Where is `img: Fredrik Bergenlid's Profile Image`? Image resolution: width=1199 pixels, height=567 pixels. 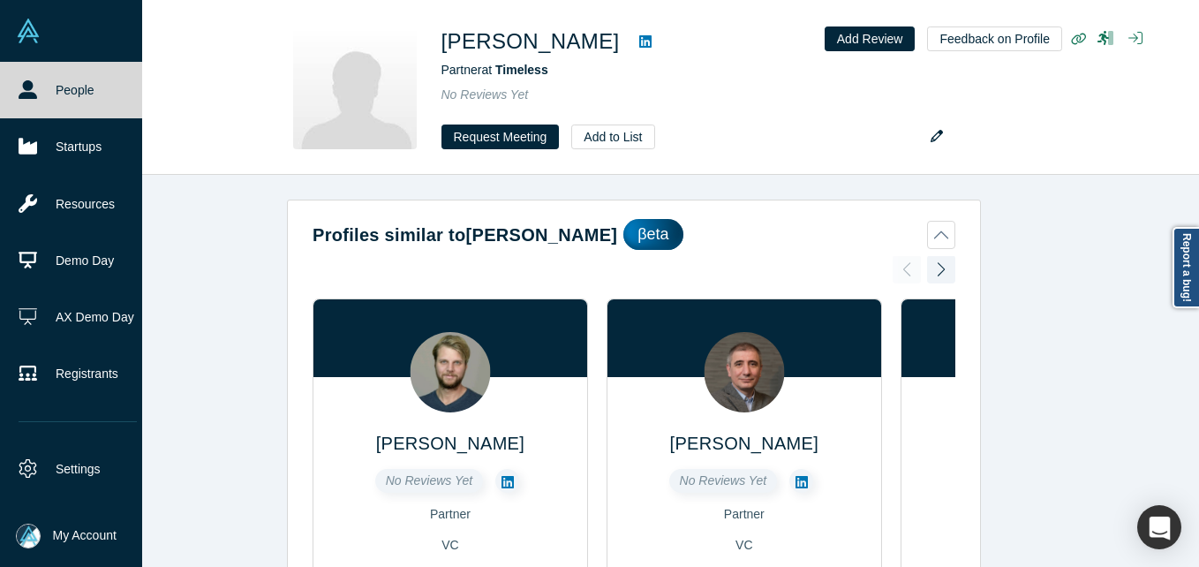
img: Fredrik Bergenlid's Profile Image is located at coordinates (449, 372).